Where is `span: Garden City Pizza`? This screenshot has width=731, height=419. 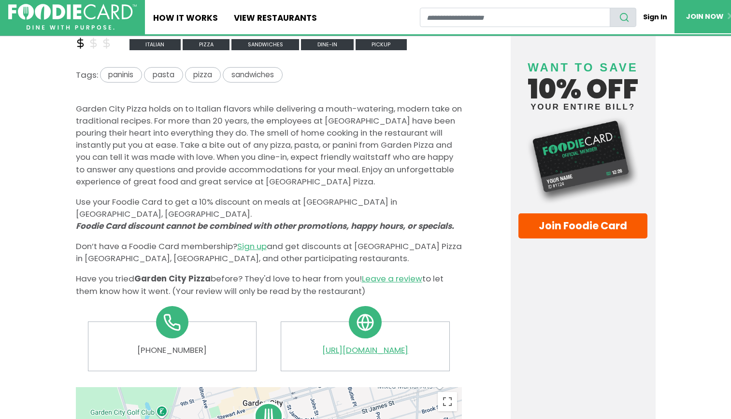
span: Garden City Pizza is located at coordinates (172, 279).